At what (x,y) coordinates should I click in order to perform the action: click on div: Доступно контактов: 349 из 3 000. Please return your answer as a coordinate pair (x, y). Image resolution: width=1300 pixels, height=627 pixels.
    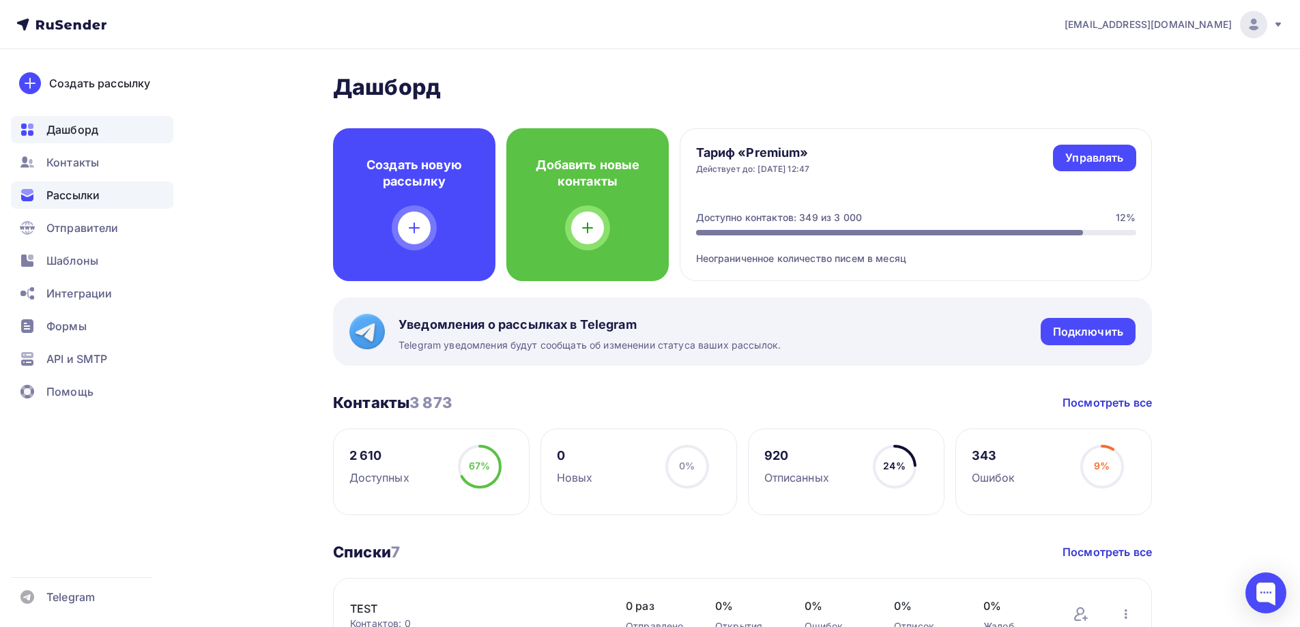
    Looking at the image, I should click on (779, 218).